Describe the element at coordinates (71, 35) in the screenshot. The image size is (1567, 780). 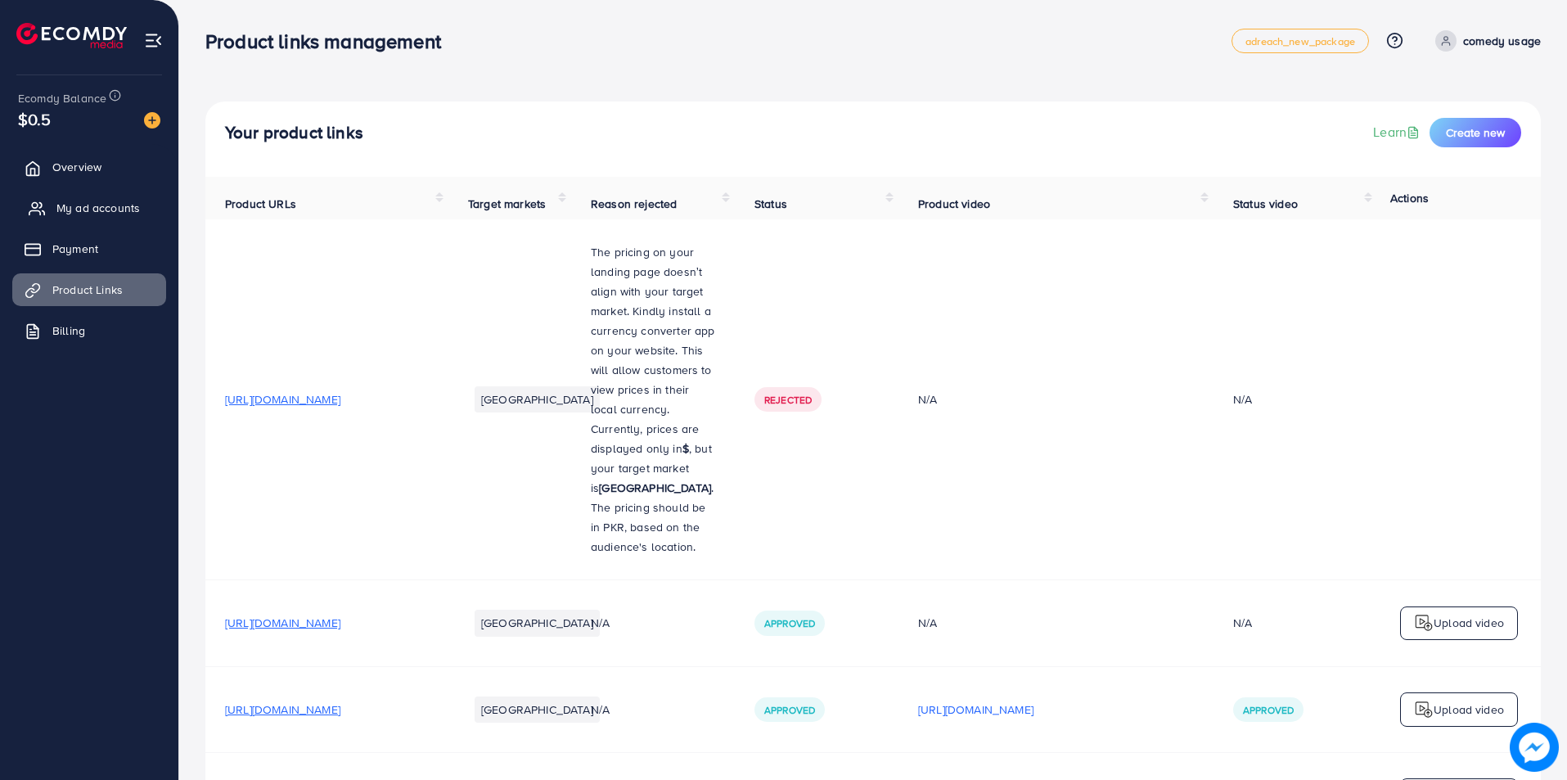
I see `a: logo` at that location.